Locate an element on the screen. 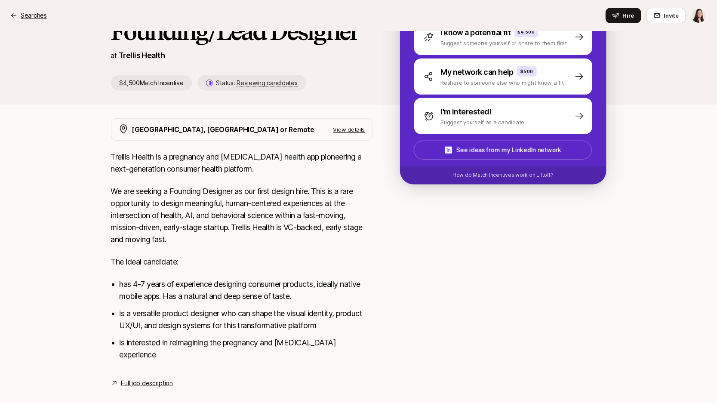  p: Suggest someone yourself or share to them first is located at coordinates (504, 43).